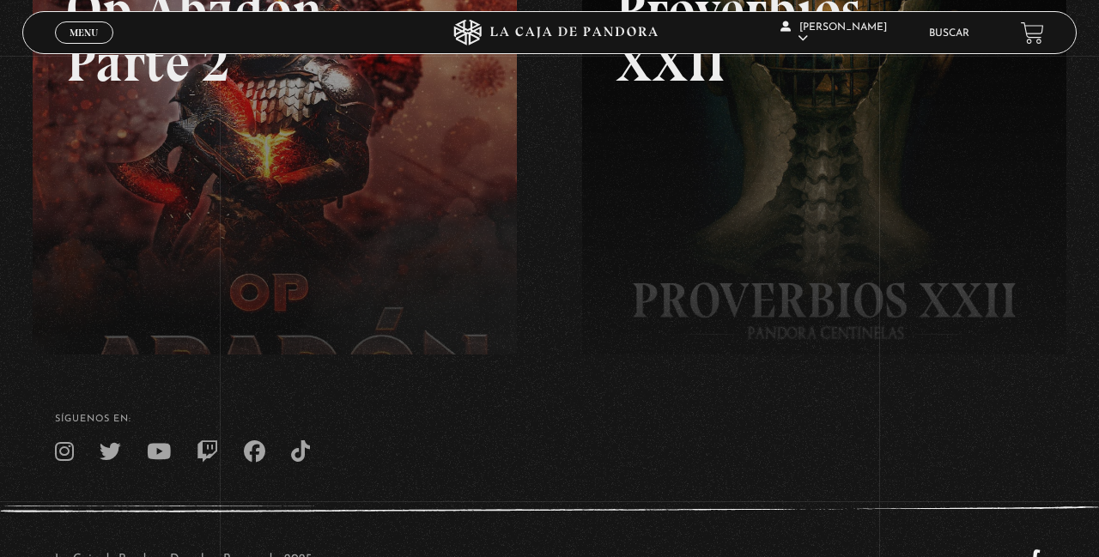 This screenshot has height=557, width=1099. Describe the element at coordinates (550, 419) in the screenshot. I see `h4: SÍguenos en:` at that location.